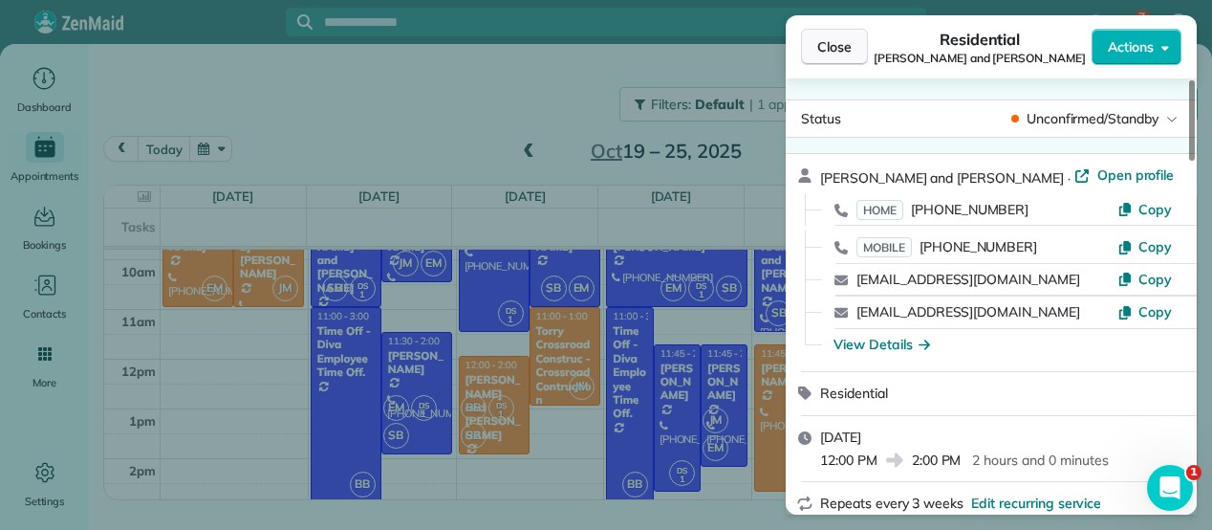 The width and height of the screenshot is (1212, 530). What do you see at coordinates (834, 47) in the screenshot?
I see `button: Close` at bounding box center [834, 47].